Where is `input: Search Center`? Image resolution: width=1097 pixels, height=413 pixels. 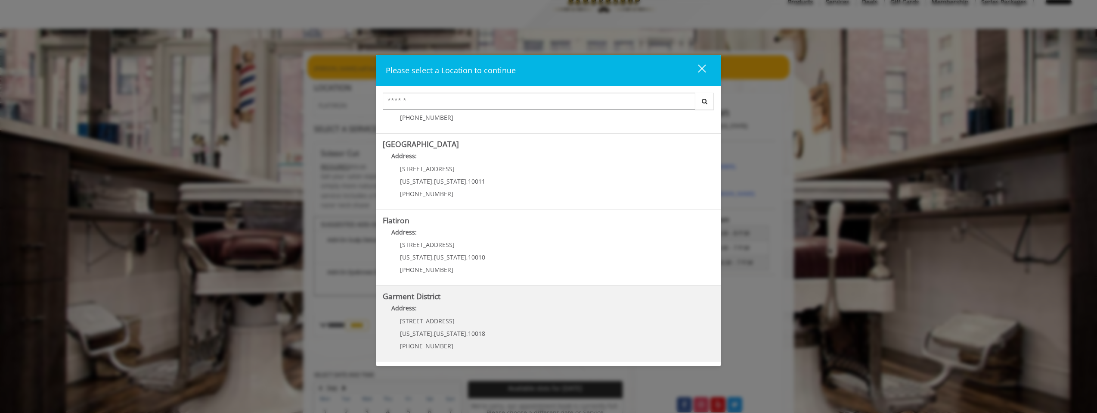 input: Search Center is located at coordinates (539, 101).